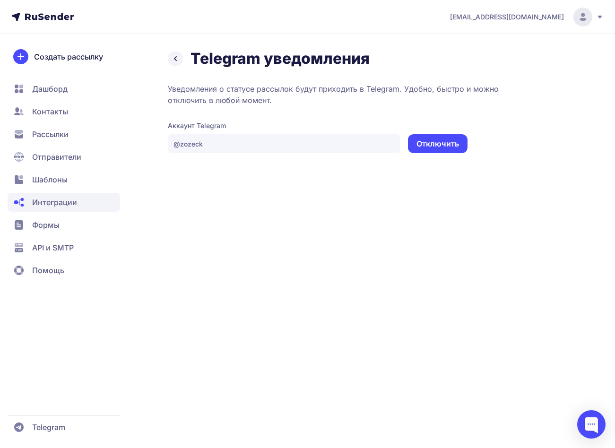  What do you see at coordinates (372, 95) in the screenshot?
I see `p: Уведомления о статусе рассылок будут приходить в Telegram. Удобно, быстро и можно отключить в люб...` at bounding box center [372, 95].